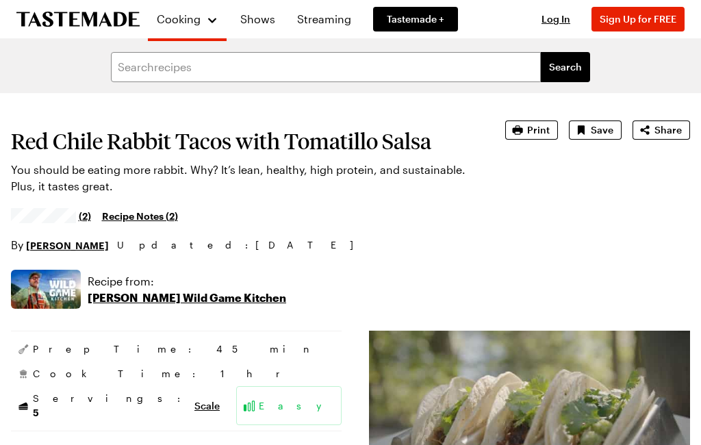 This screenshot has width=701, height=445. Describe the element at coordinates (85, 216) in the screenshot. I see `span: (2)` at that location.